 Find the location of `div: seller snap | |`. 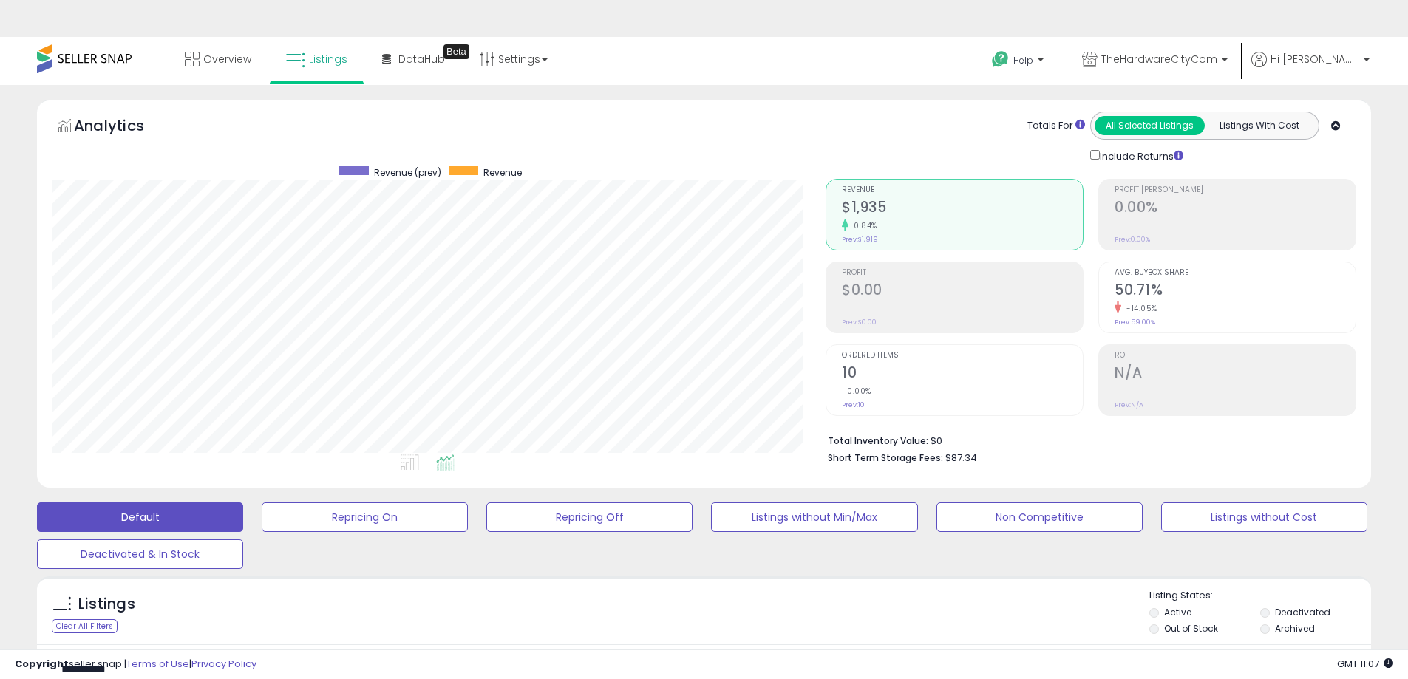

div: seller snap | | is located at coordinates (135, 665).